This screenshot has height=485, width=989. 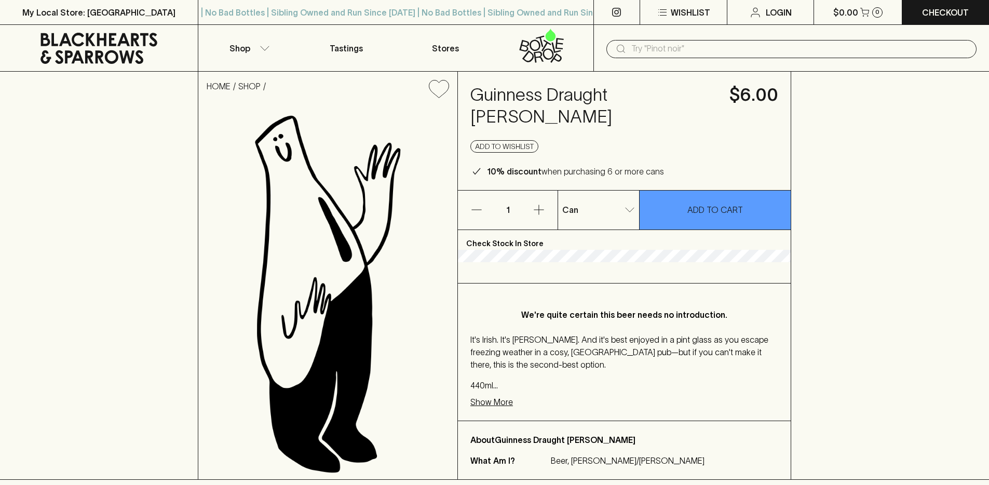 I want to click on input: Try "Pinot noir", so click(x=800, y=49).